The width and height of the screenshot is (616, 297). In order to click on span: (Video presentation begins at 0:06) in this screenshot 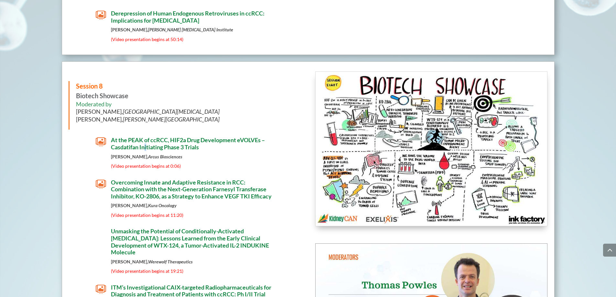, I will do `click(146, 166)`.